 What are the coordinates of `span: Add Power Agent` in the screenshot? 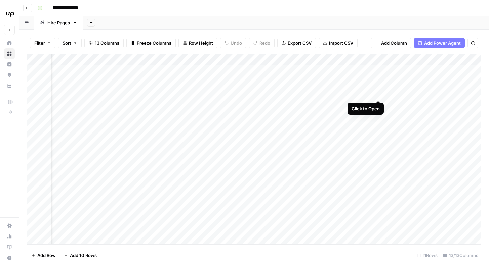 It's located at (442, 43).